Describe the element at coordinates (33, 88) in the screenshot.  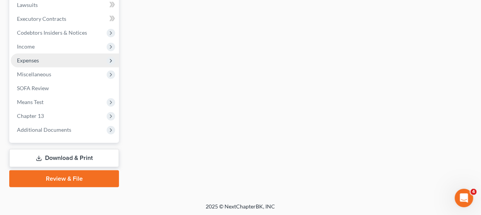
I see `span: SOFA Review` at that location.